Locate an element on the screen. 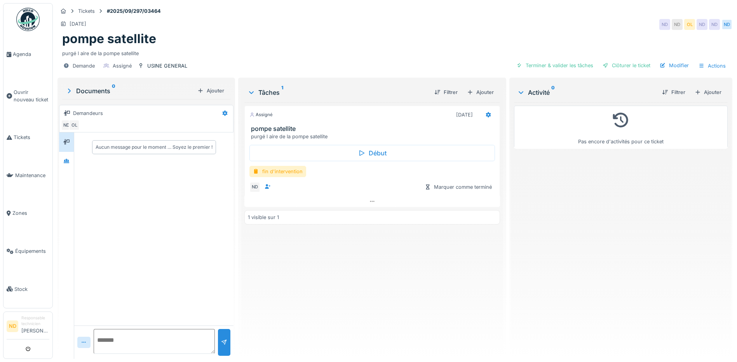 This screenshot has width=737, height=362. a: Maintenance is located at coordinates (28, 176).